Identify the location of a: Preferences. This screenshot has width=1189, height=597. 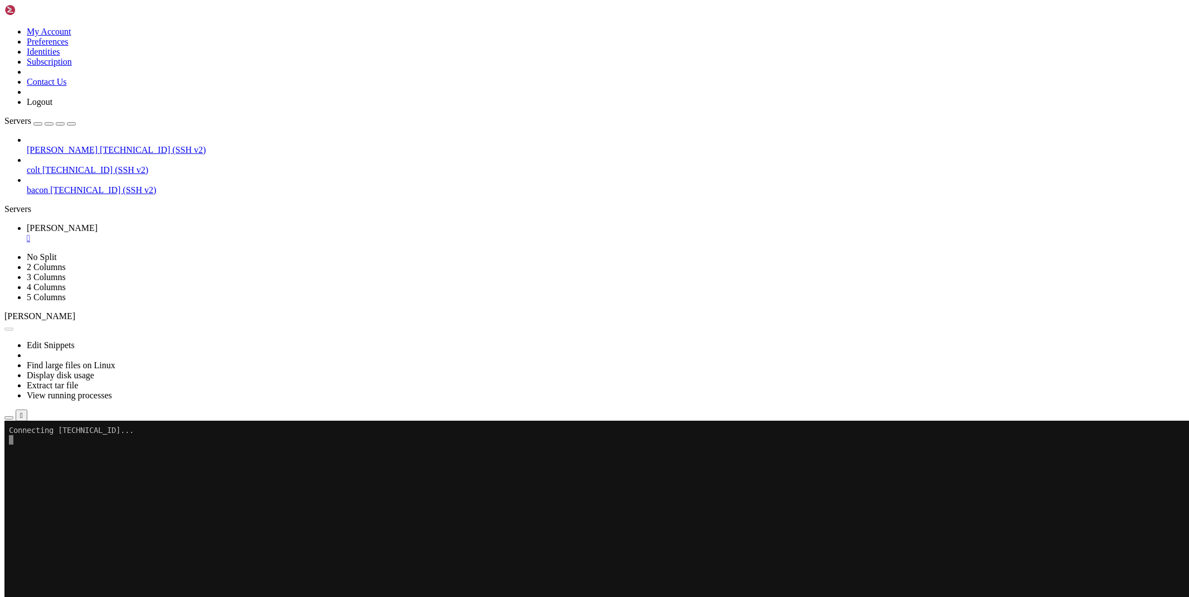
(47, 41).